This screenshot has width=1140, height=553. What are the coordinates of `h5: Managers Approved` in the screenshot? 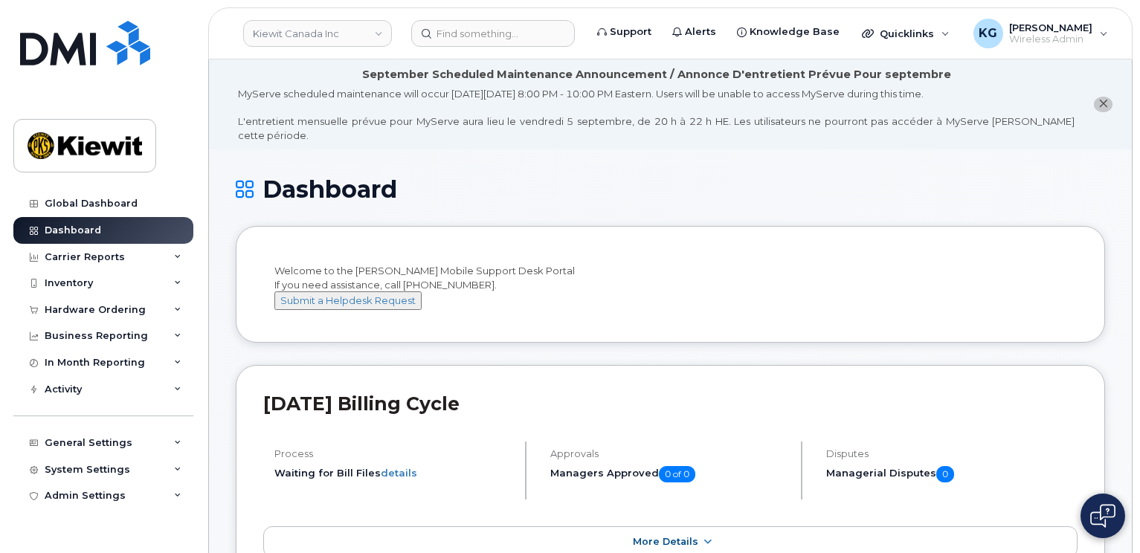 It's located at (669, 474).